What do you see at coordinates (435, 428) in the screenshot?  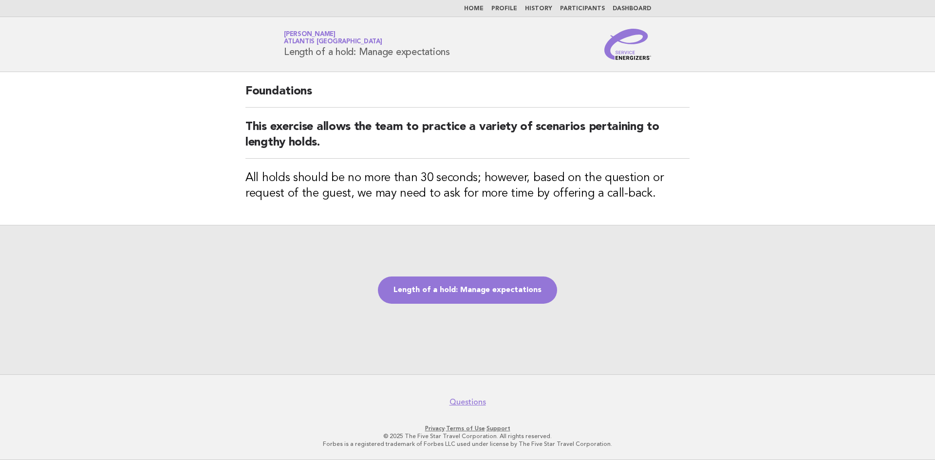 I see `a: Privacy` at bounding box center [435, 428].